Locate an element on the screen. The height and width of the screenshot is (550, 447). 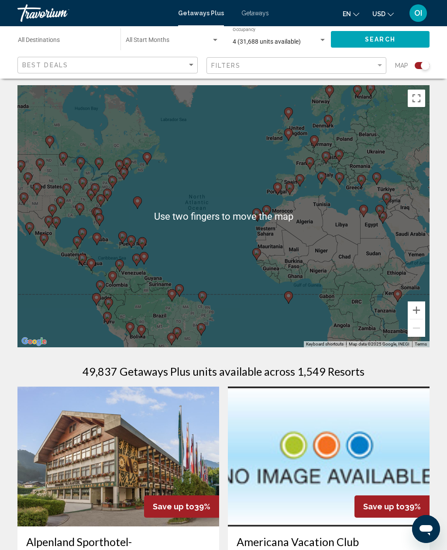
button: Zoom in is located at coordinates (417, 310).